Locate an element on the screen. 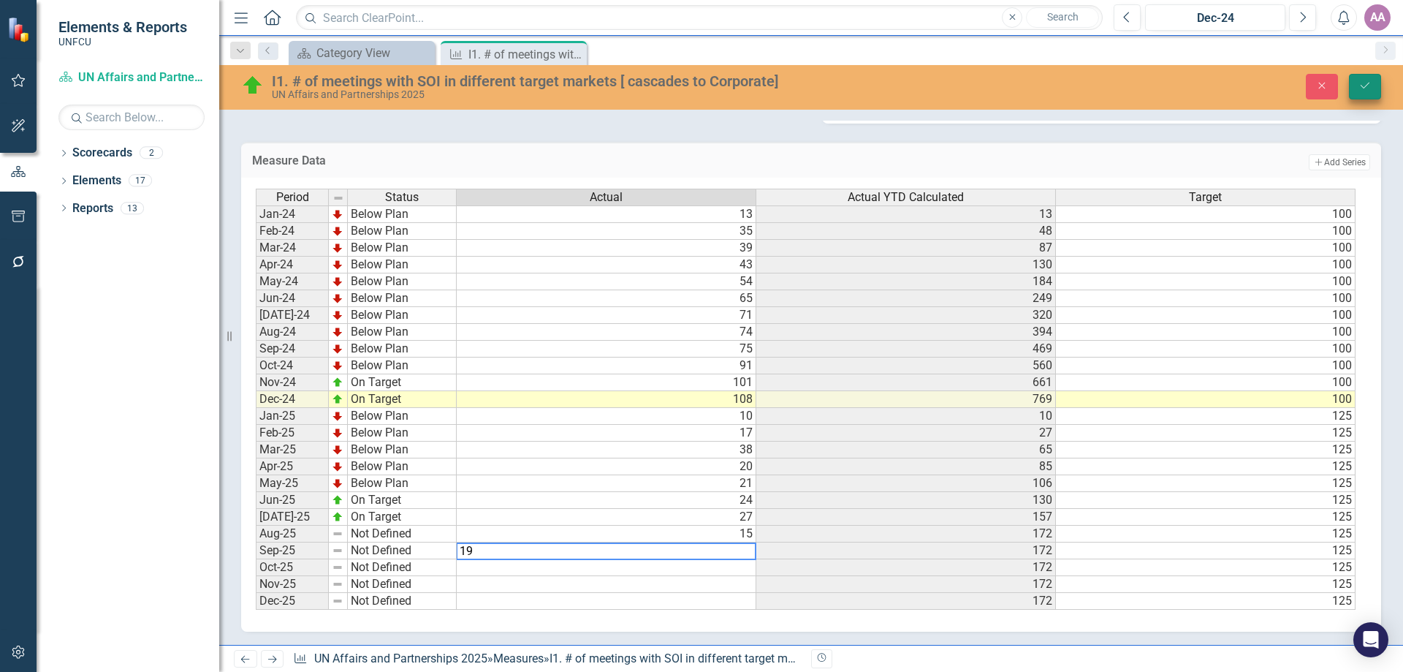 The width and height of the screenshot is (1403, 672). div: 13 is located at coordinates (132, 208).